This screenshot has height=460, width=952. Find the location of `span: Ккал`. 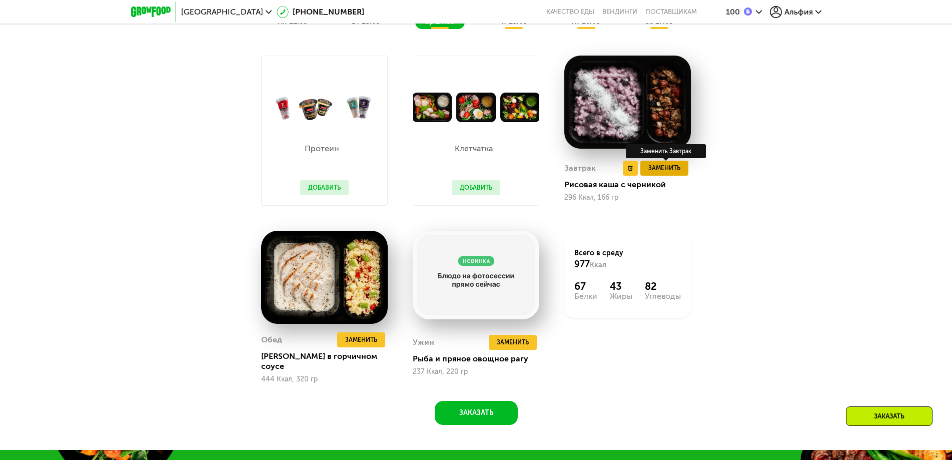

span: Ккал is located at coordinates (598, 265).